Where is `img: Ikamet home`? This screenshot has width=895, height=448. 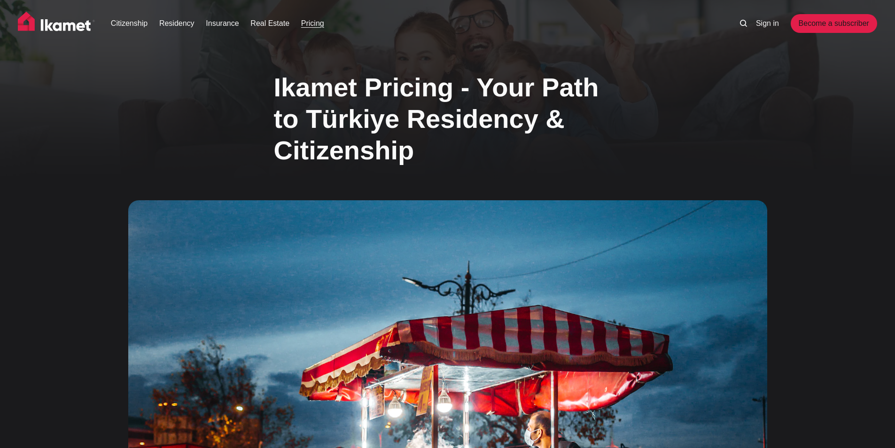
img: Ikamet home is located at coordinates (56, 23).